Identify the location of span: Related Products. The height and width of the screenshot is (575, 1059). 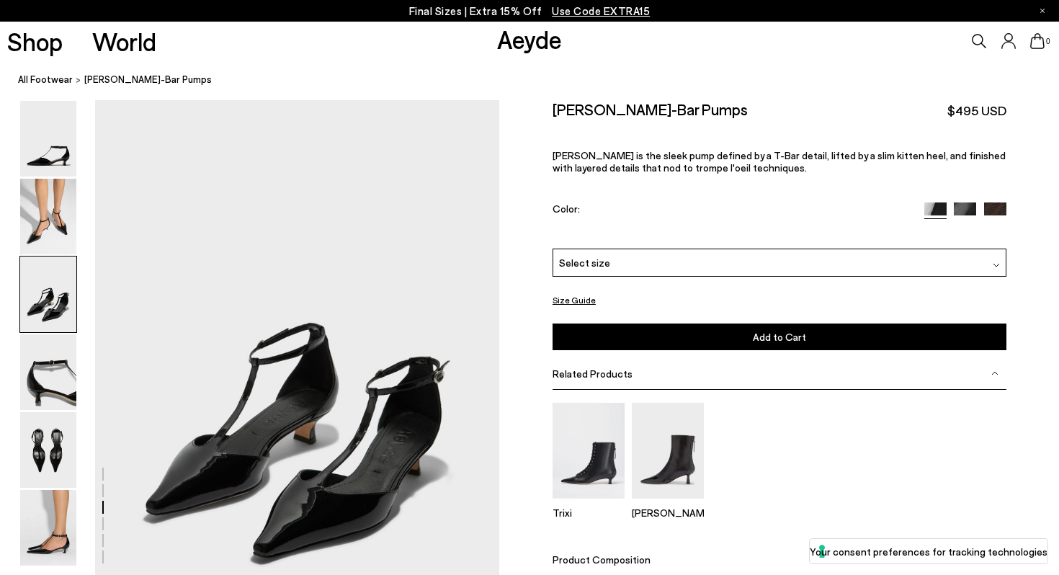
(592, 373).